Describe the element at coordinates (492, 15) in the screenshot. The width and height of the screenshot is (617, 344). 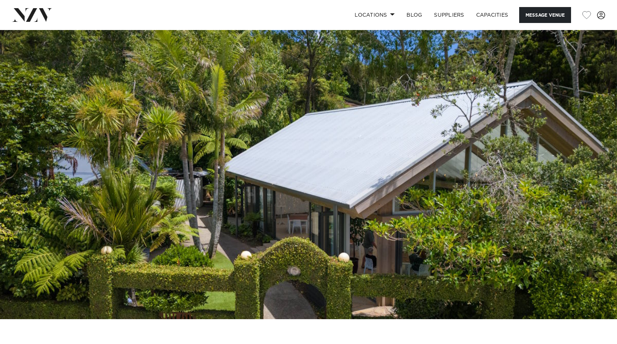
I see `a: Capacities` at that location.